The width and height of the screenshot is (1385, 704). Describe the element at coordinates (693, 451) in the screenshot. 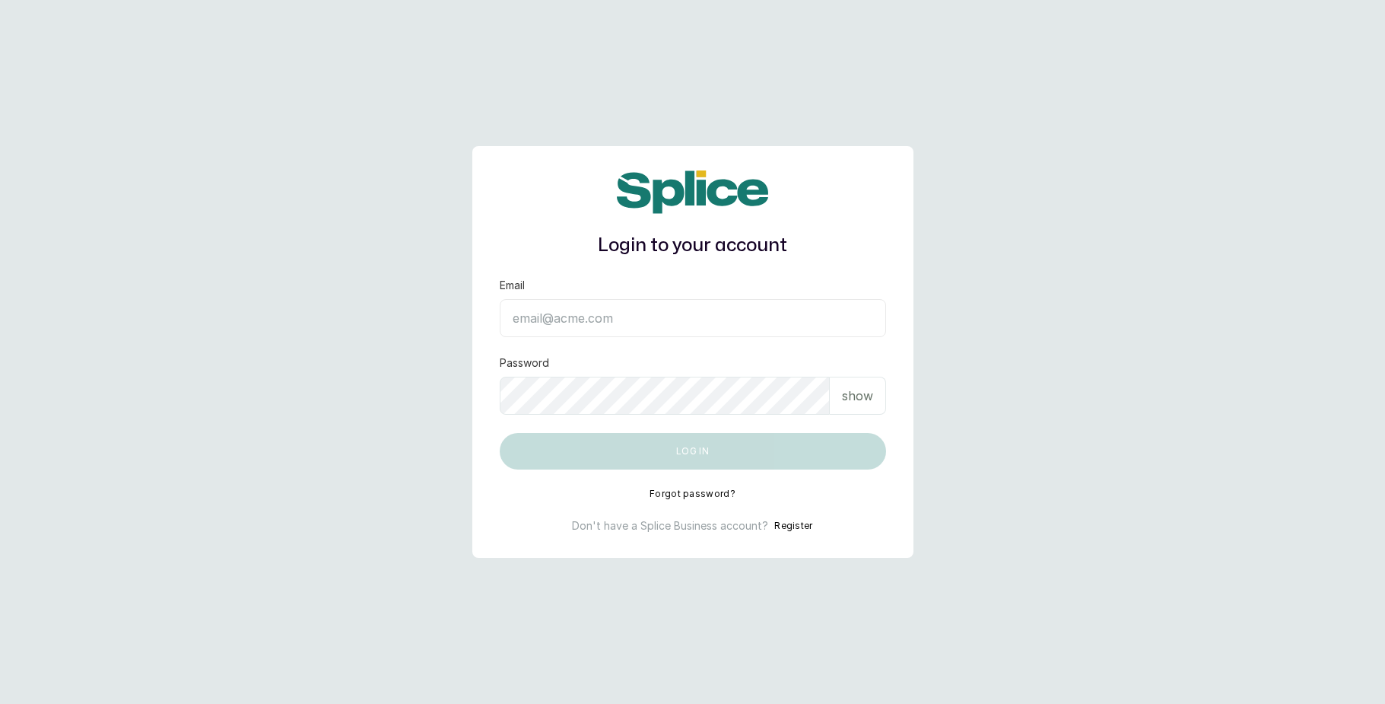

I see `button: Log in` at that location.